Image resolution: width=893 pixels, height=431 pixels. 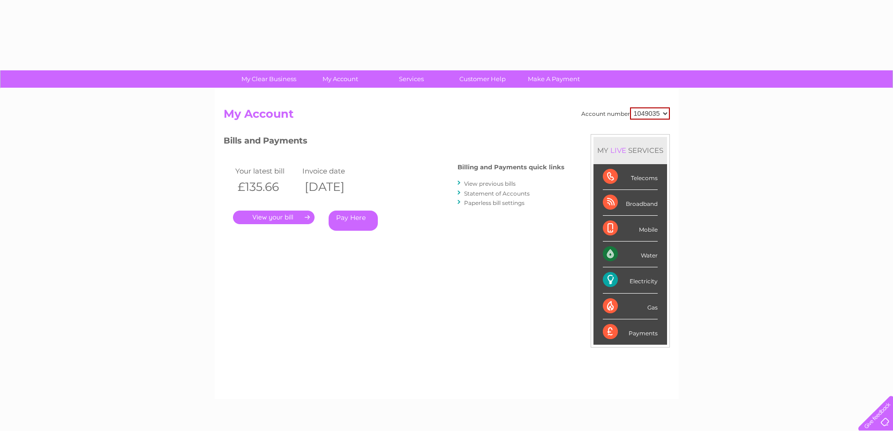 I want to click on a: Customer Help, so click(x=482, y=79).